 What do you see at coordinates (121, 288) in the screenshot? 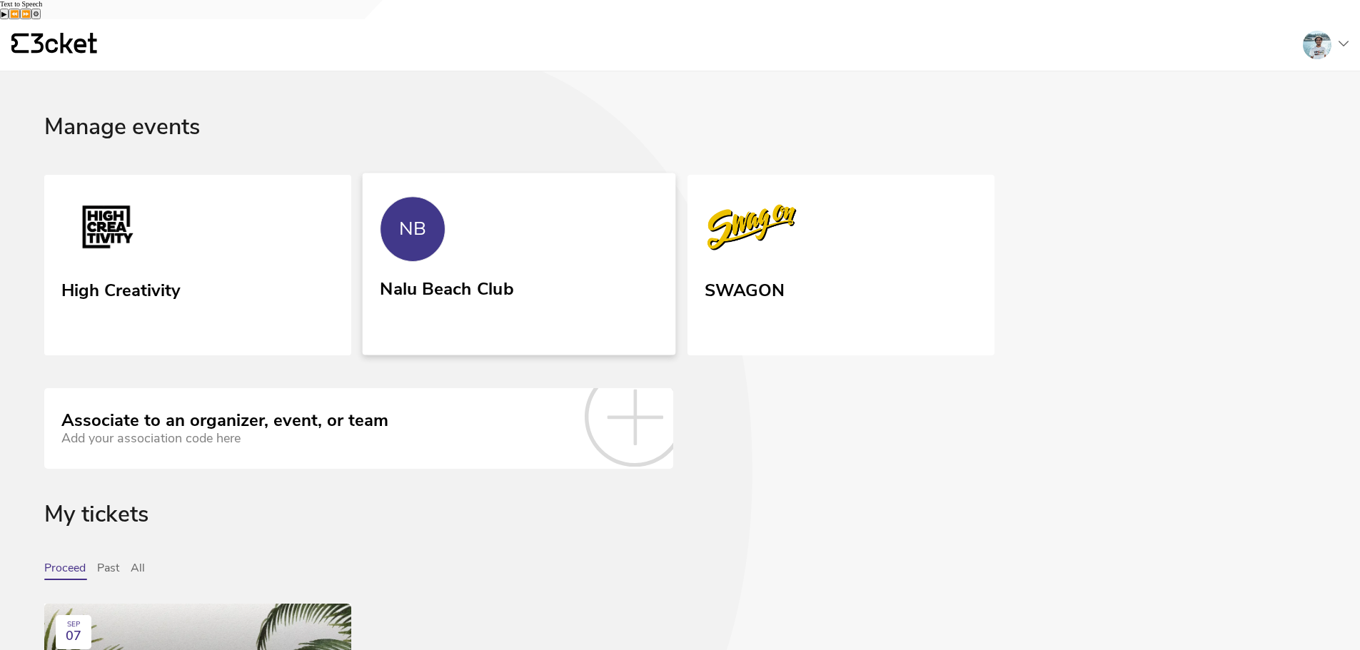
I see `div: High Creativity` at bounding box center [121, 288].